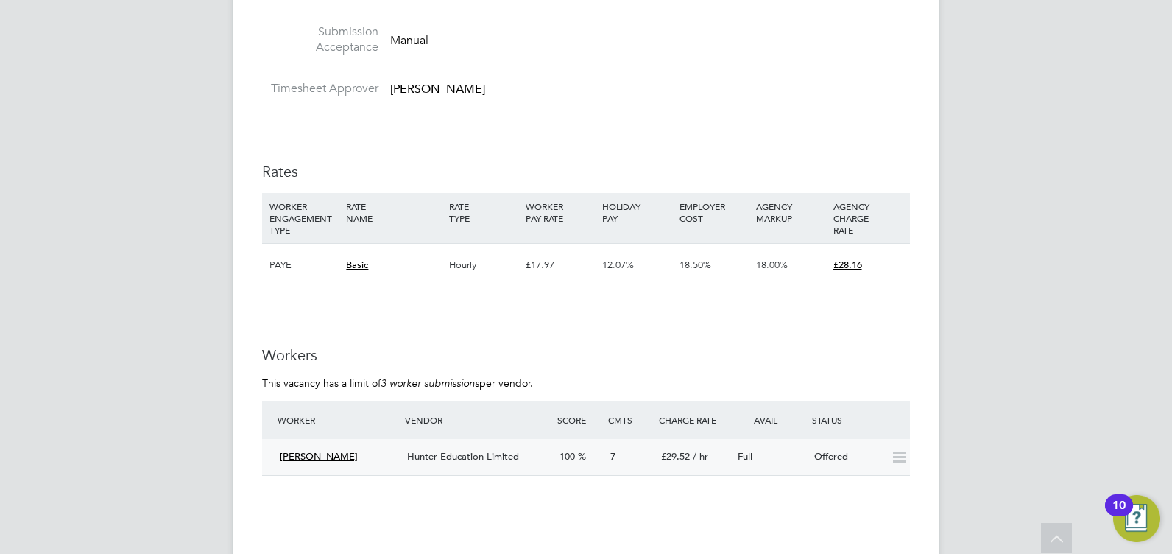 The image size is (1172, 554). I want to click on em: 3 worker submissions, so click(430, 383).